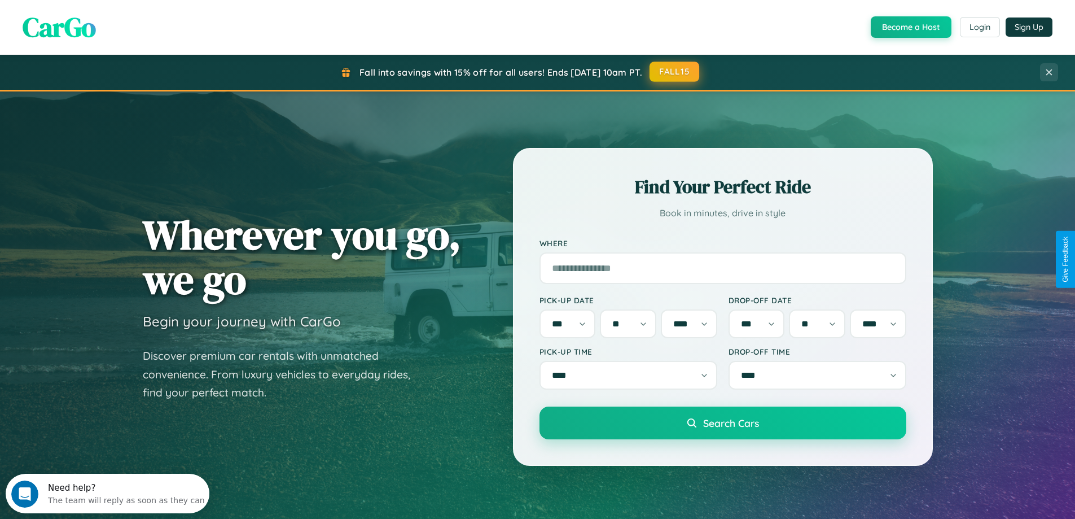  I want to click on div: The team will reply as soon as they can, so click(121, 24).